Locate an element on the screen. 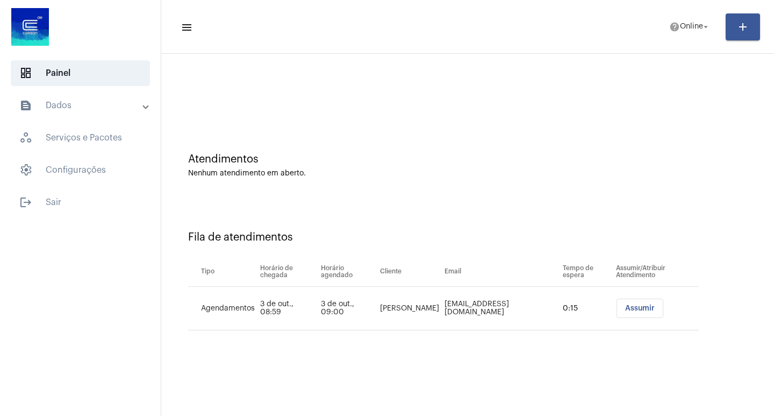 The image size is (774, 416). th: Tempo de espera is located at coordinates (587, 272).